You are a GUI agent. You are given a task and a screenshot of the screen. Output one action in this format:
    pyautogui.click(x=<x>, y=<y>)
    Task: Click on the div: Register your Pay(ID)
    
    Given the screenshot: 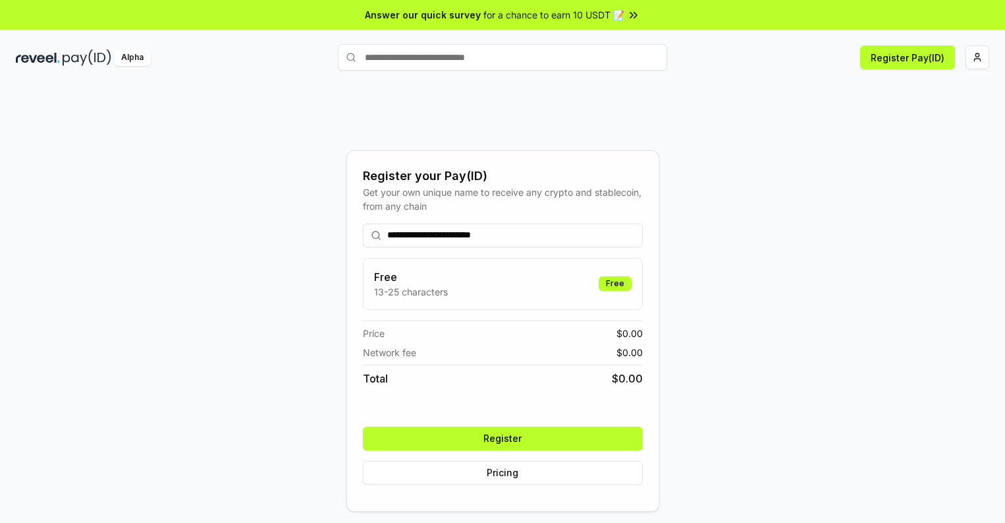 What is the action you would take?
    pyautogui.click(x=503, y=176)
    